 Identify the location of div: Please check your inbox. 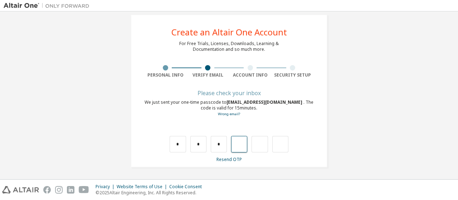
(229, 93).